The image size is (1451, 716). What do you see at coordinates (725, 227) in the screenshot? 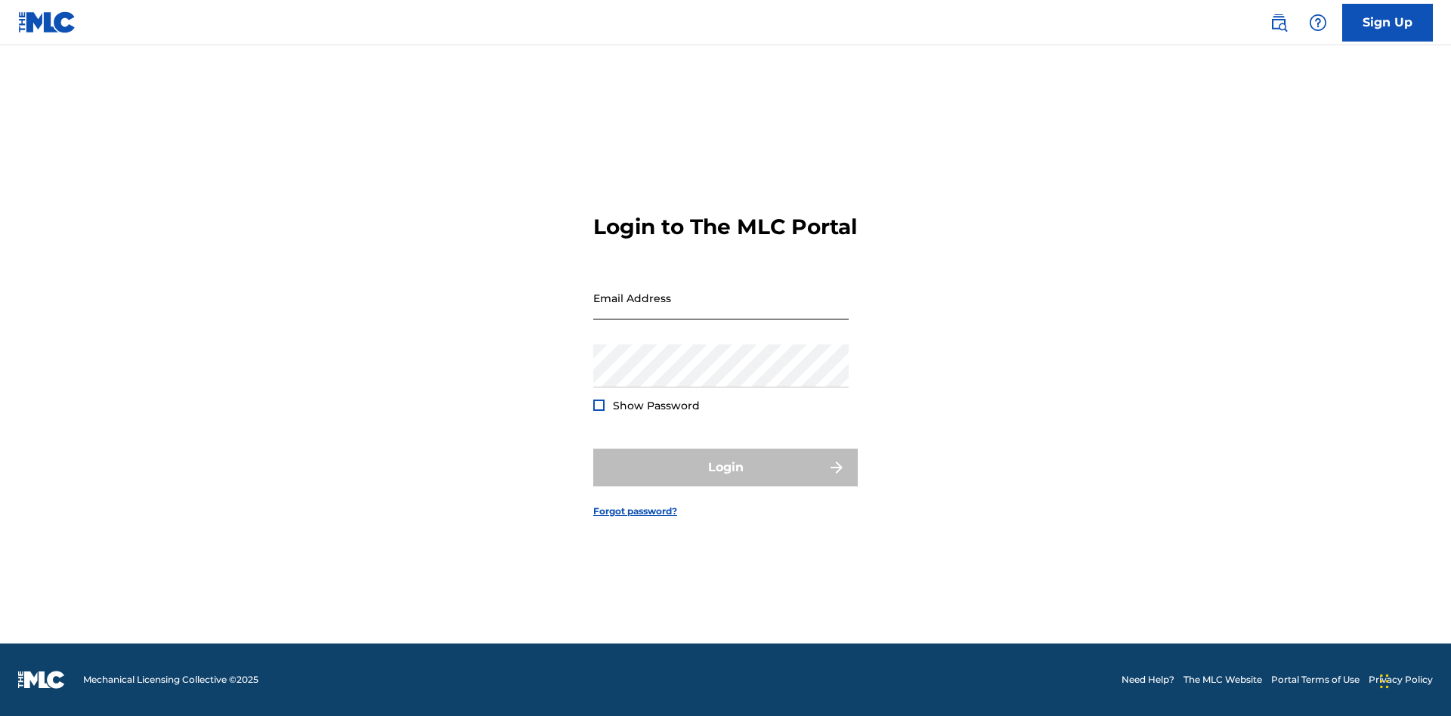
I see `h3: Login to The MLC Portal` at bounding box center [725, 227].